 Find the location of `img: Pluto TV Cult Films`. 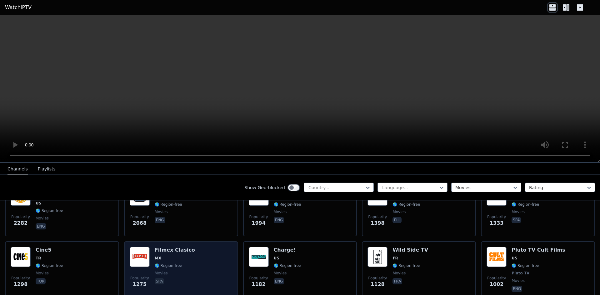

img: Pluto TV Cult Films is located at coordinates (496, 257).